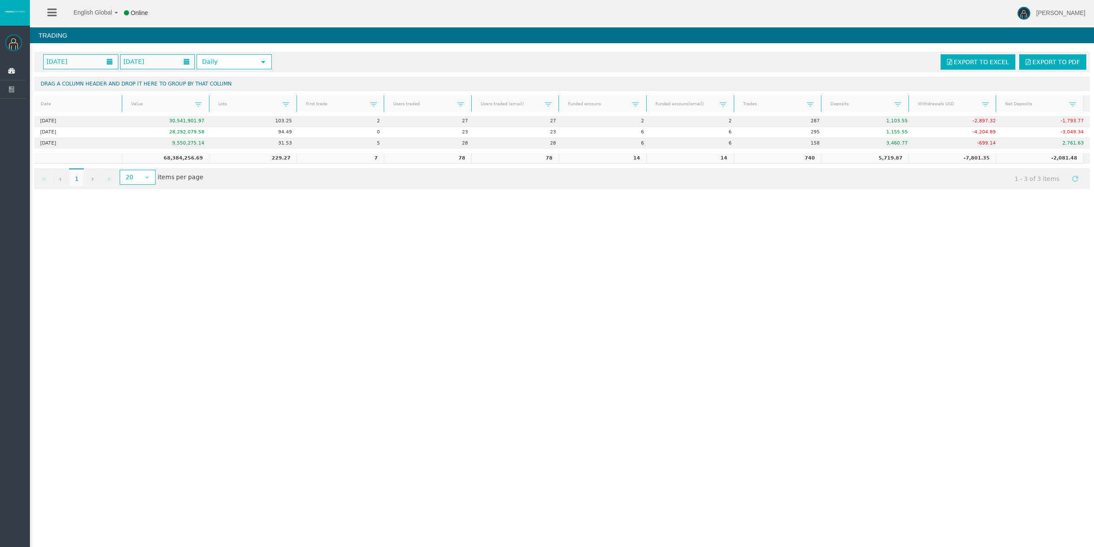 The height and width of the screenshot is (547, 1094). Describe the element at coordinates (60, 178) in the screenshot. I see `a: Go to the previous page` at that location.